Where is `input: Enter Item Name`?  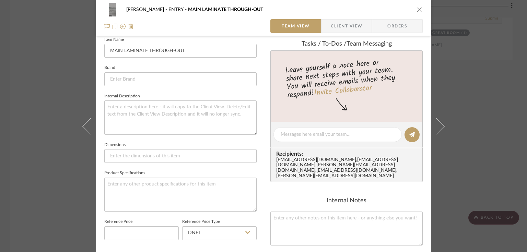
input: Enter Item Name is located at coordinates (181, 51).